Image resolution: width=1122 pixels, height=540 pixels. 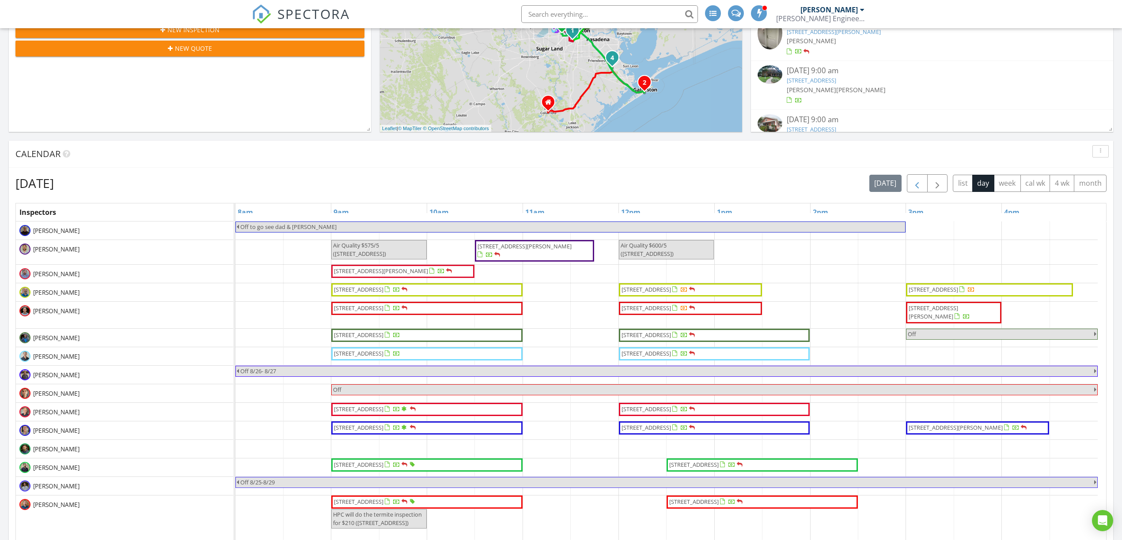 What do you see at coordinates (38, 212) in the screenshot?
I see `span: Inspectors` at bounding box center [38, 212].